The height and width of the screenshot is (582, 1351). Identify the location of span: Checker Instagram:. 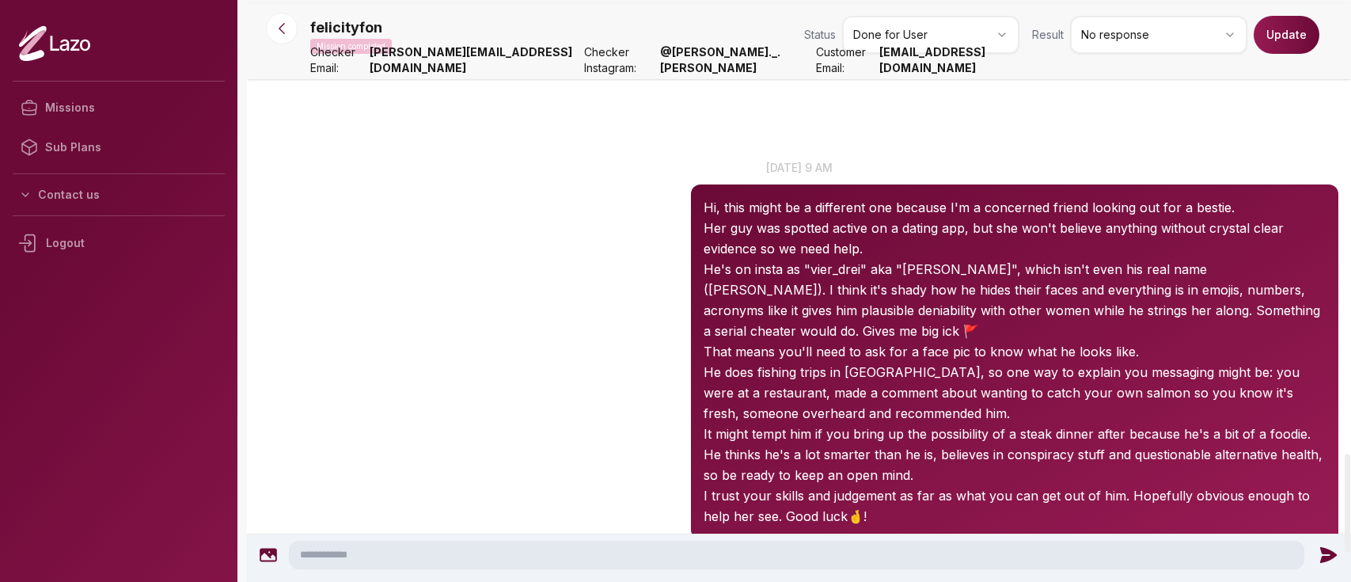
(619, 60).